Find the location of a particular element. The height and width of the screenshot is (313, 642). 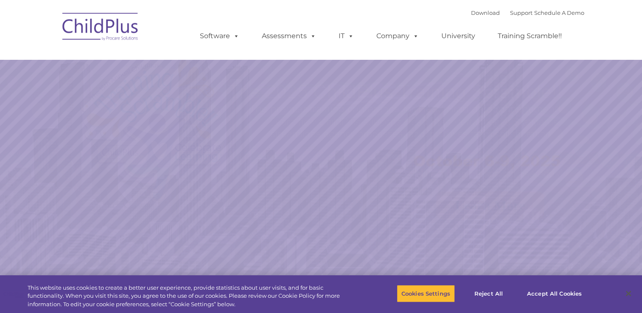

button: Close is located at coordinates (628, 294).